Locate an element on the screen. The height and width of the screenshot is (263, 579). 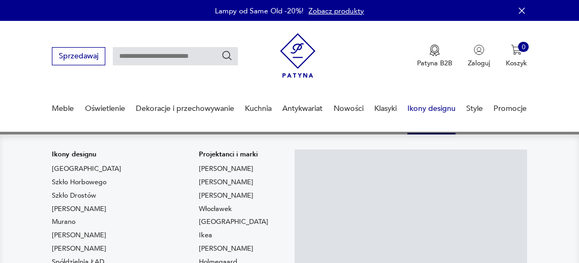
a: Nowości is located at coordinates (349, 108).